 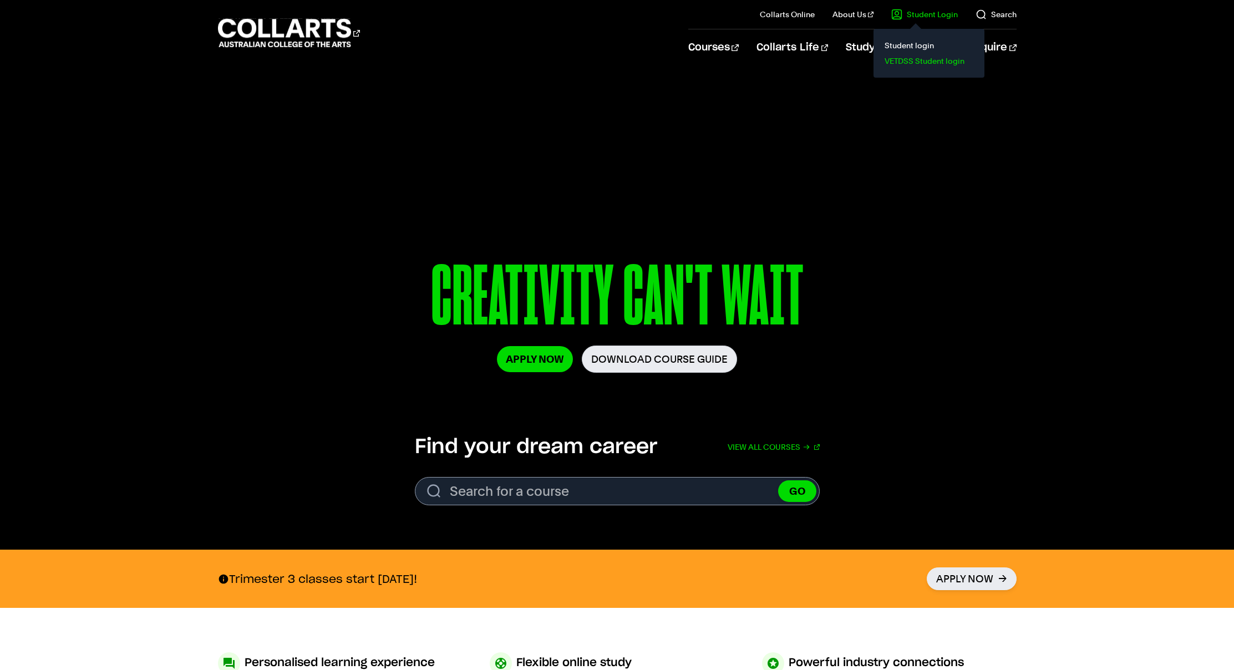 I want to click on input: Search for a course, so click(x=617, y=491).